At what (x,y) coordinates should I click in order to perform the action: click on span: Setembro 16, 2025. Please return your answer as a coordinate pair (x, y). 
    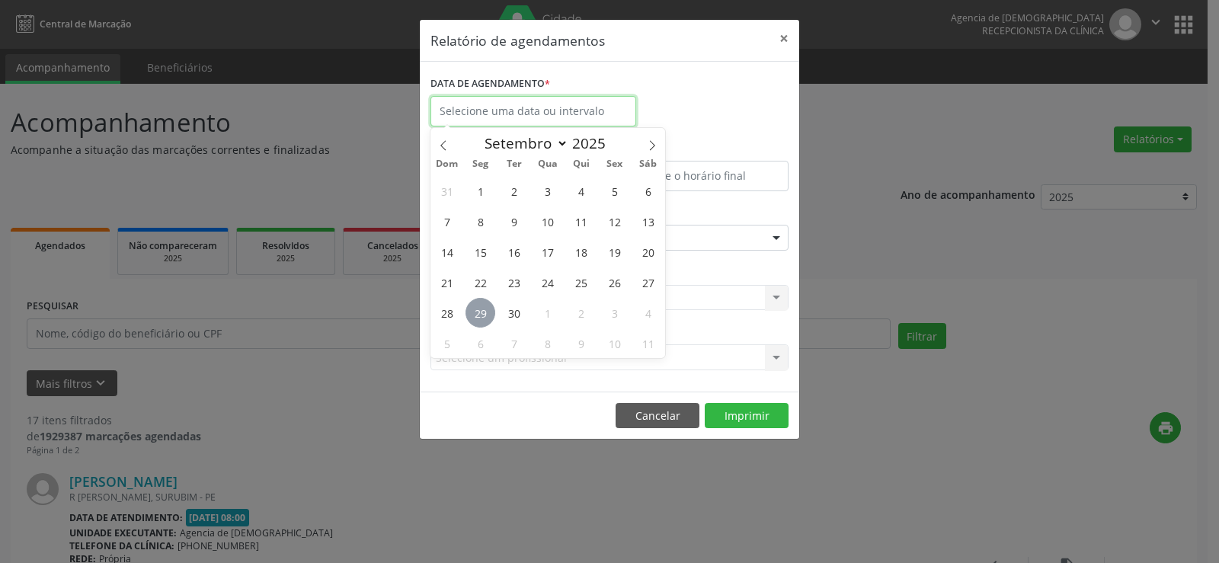
    Looking at the image, I should click on (513, 251).